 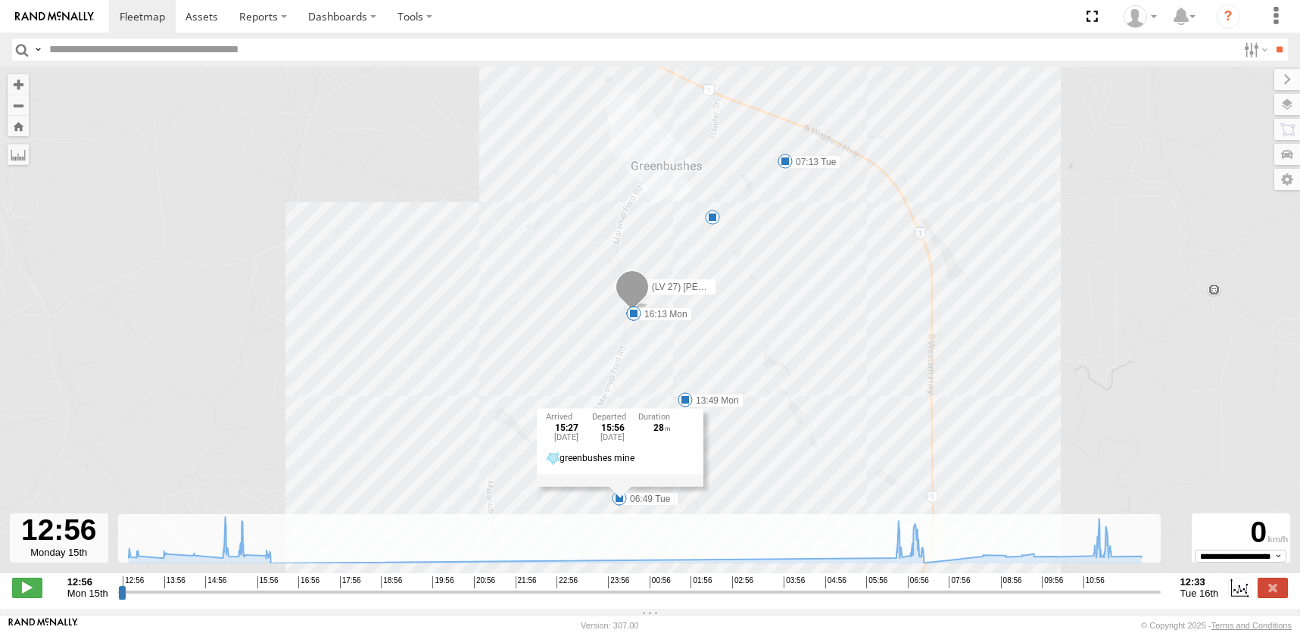 I want to click on div: 15:27, so click(x=565, y=428).